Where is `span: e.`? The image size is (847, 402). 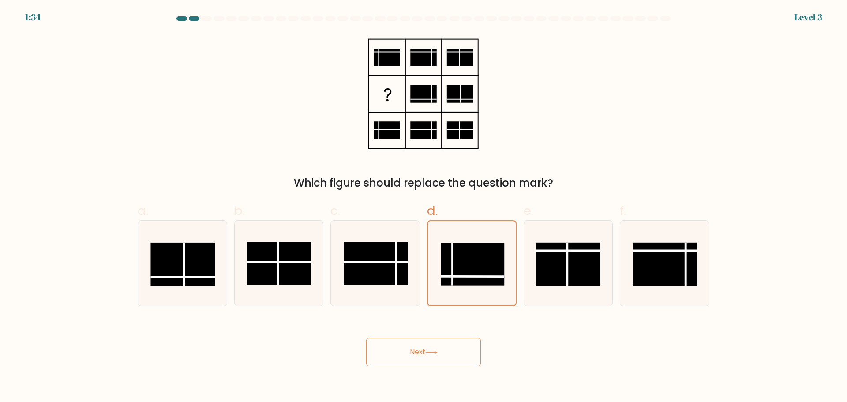
span: e. is located at coordinates (528, 210).